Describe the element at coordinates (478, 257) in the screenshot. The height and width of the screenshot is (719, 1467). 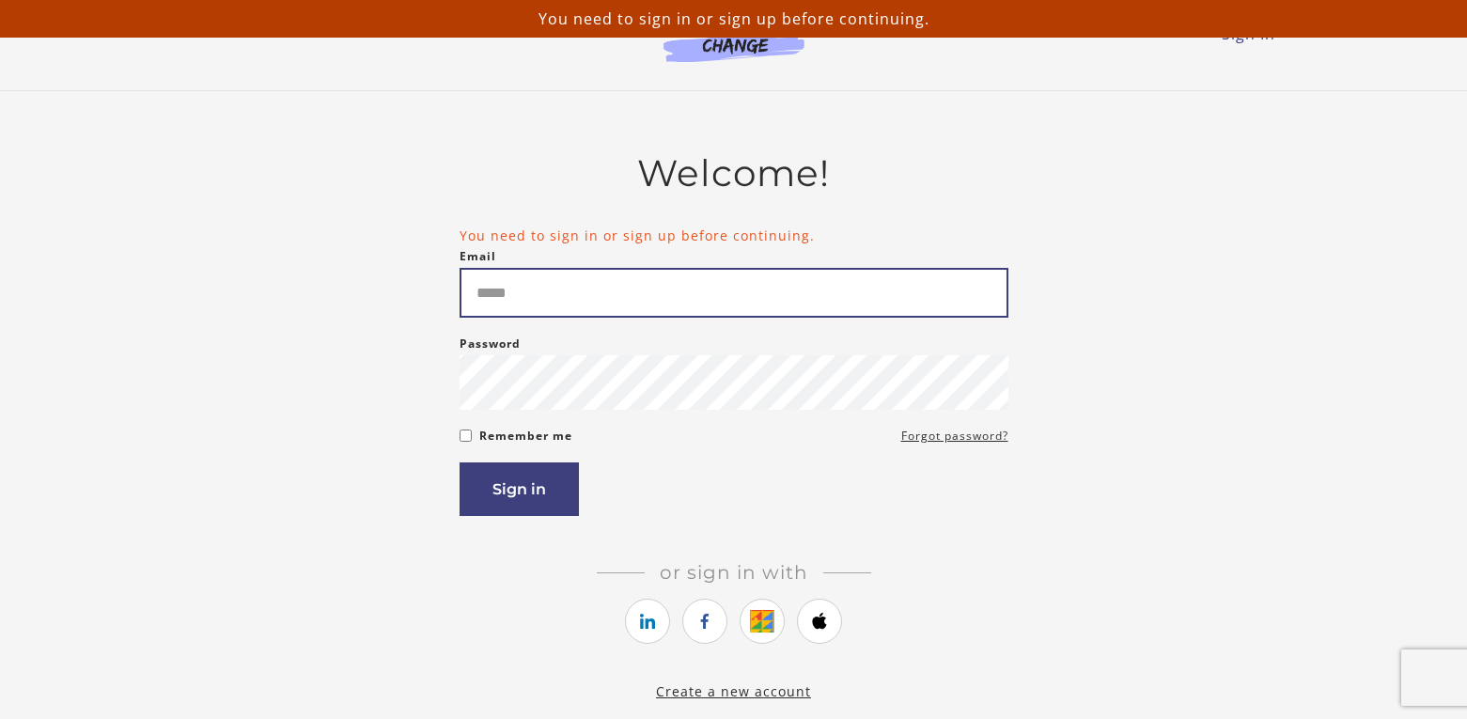
I see `label: Email` at that location.